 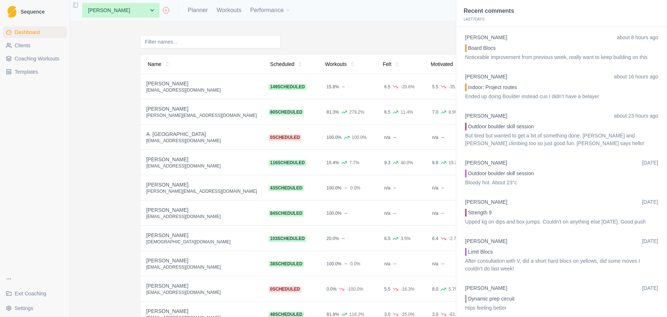 I want to click on span: 149 scheduled, so click(x=287, y=87).